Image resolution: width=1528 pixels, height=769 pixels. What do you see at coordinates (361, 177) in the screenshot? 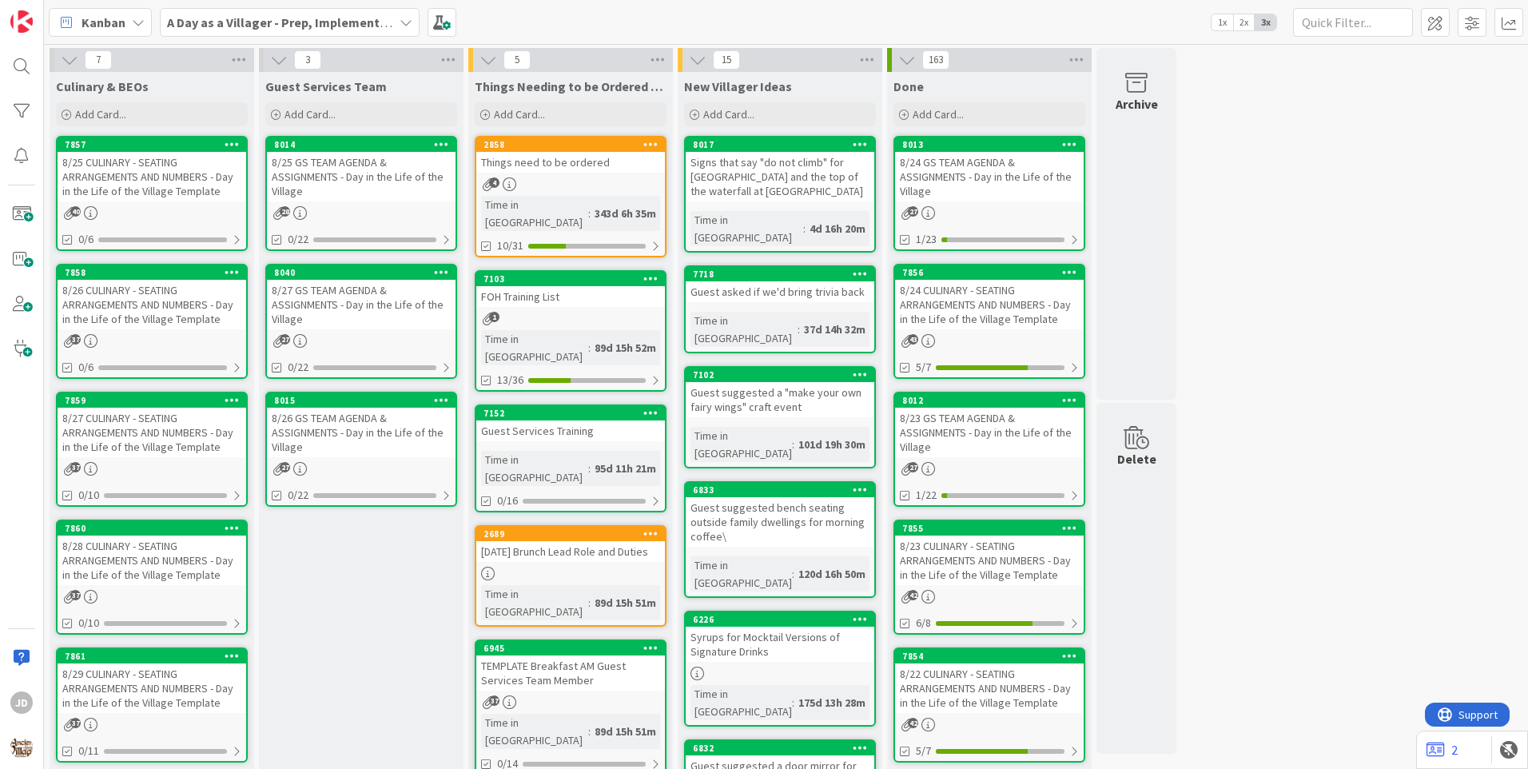
I see `div: 8/25 GS TEAM AGENDA & ASSIGNMENTS - Day in the Life of the Village` at bounding box center [361, 177].